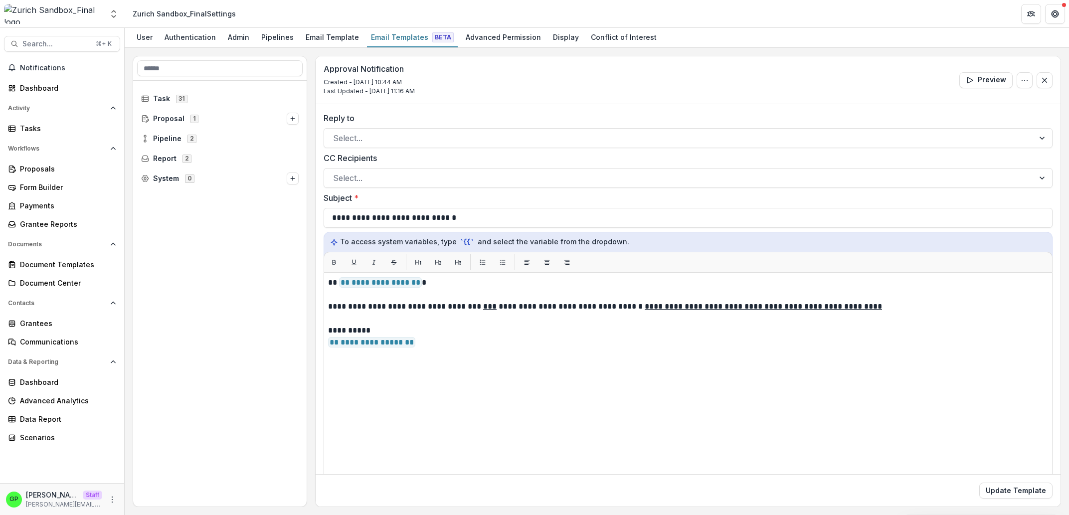 Image resolution: width=1069 pixels, height=515 pixels. What do you see at coordinates (412, 37) in the screenshot?
I see `a: Email Templates Beta` at bounding box center [412, 37].